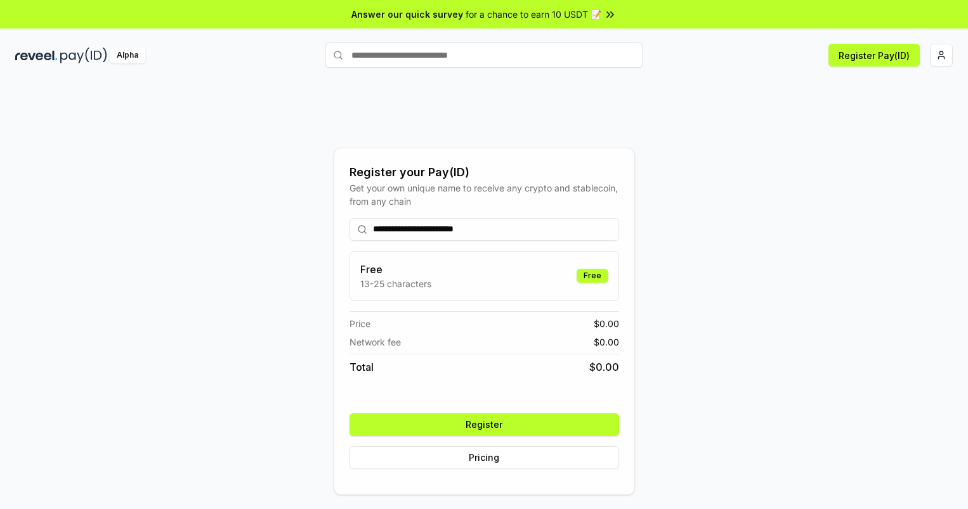 Image resolution: width=968 pixels, height=509 pixels. What do you see at coordinates (127, 55) in the screenshot?
I see `div: Alpha` at bounding box center [127, 55].